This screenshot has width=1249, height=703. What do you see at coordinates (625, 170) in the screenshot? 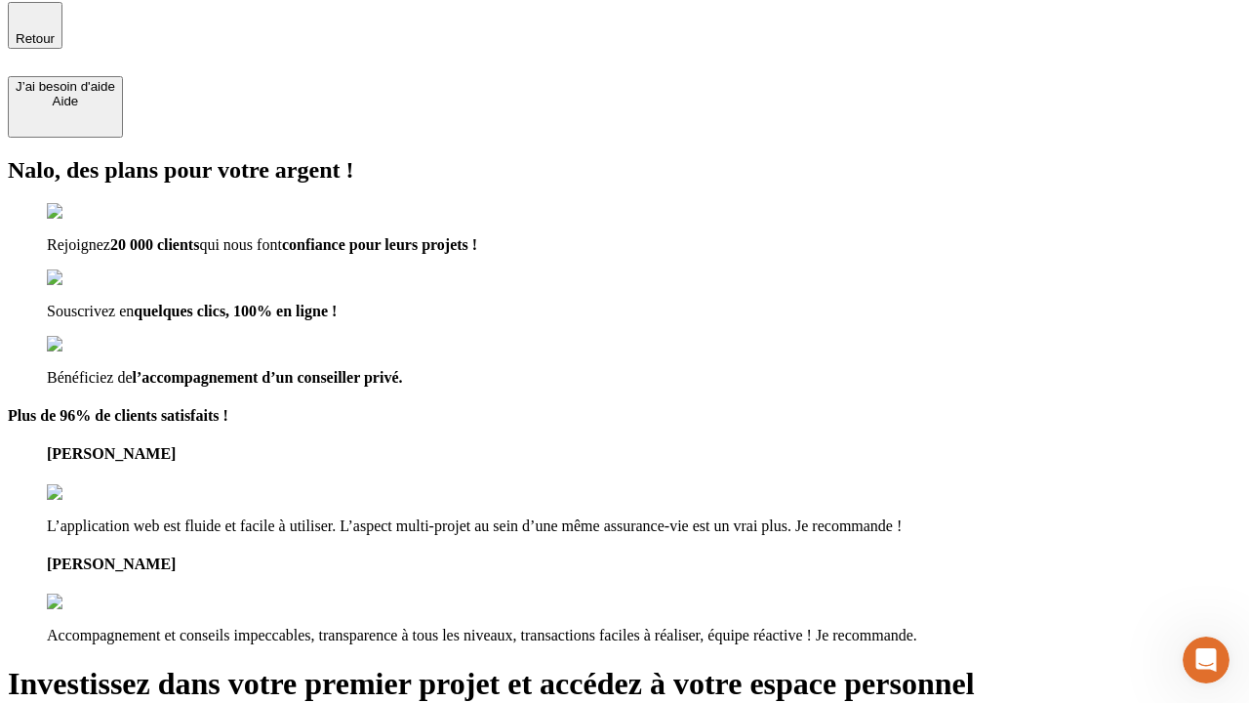
I see `h2: Nalo, des plans pour votre argent !` at bounding box center [625, 170].